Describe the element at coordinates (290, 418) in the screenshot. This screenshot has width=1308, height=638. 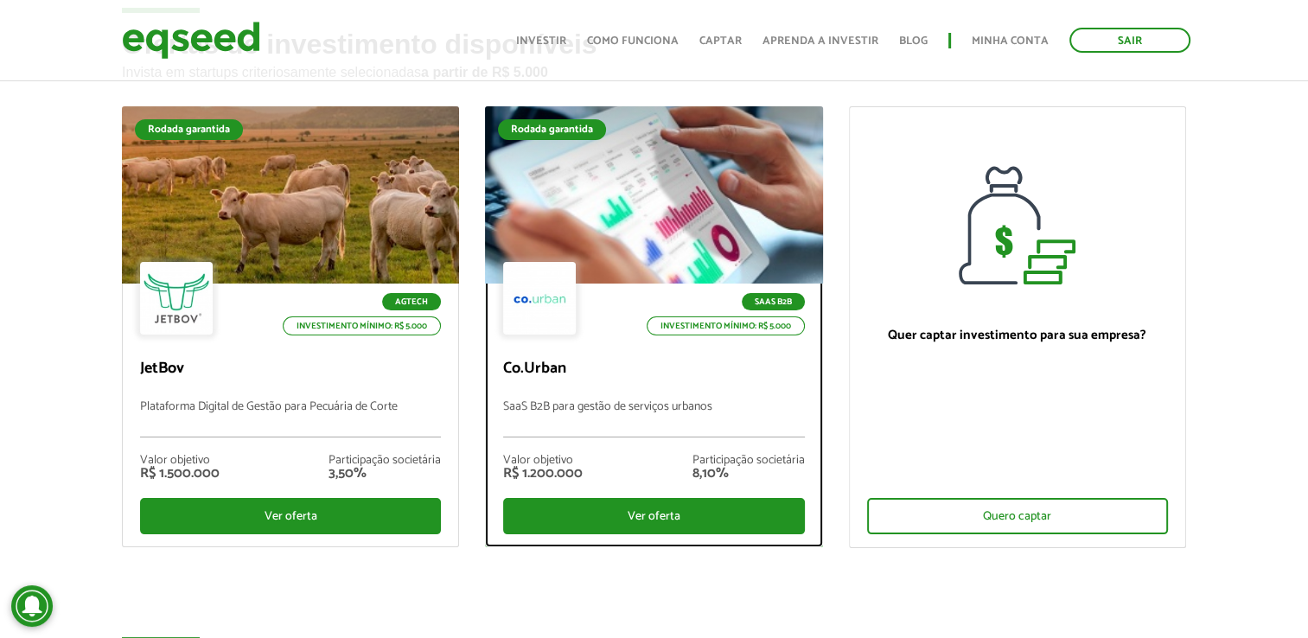
I see `p: Plataforma Digital de Gestão para Pecuária de Corte` at that location.